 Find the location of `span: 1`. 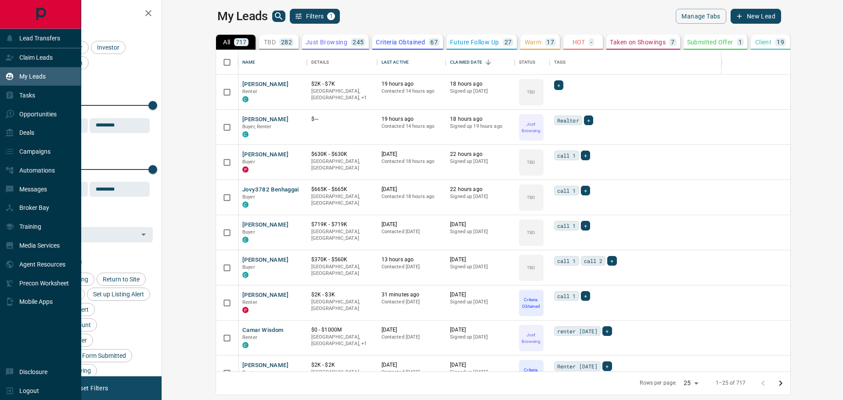

span: 1 is located at coordinates (331, 16).